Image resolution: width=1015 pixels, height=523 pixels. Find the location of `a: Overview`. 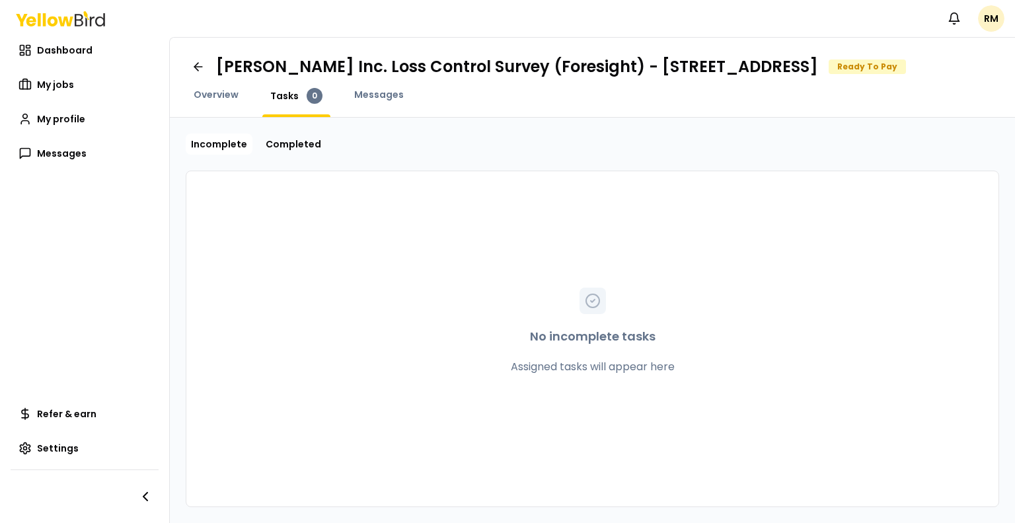

a: Overview is located at coordinates (216, 94).